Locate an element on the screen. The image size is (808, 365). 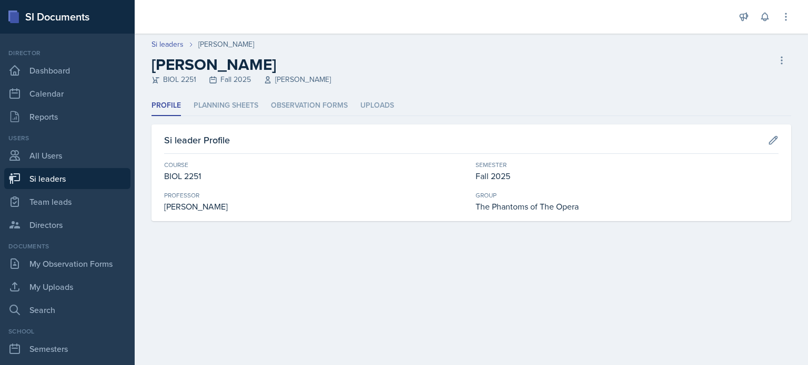
div: School is located at coordinates (67, 332).